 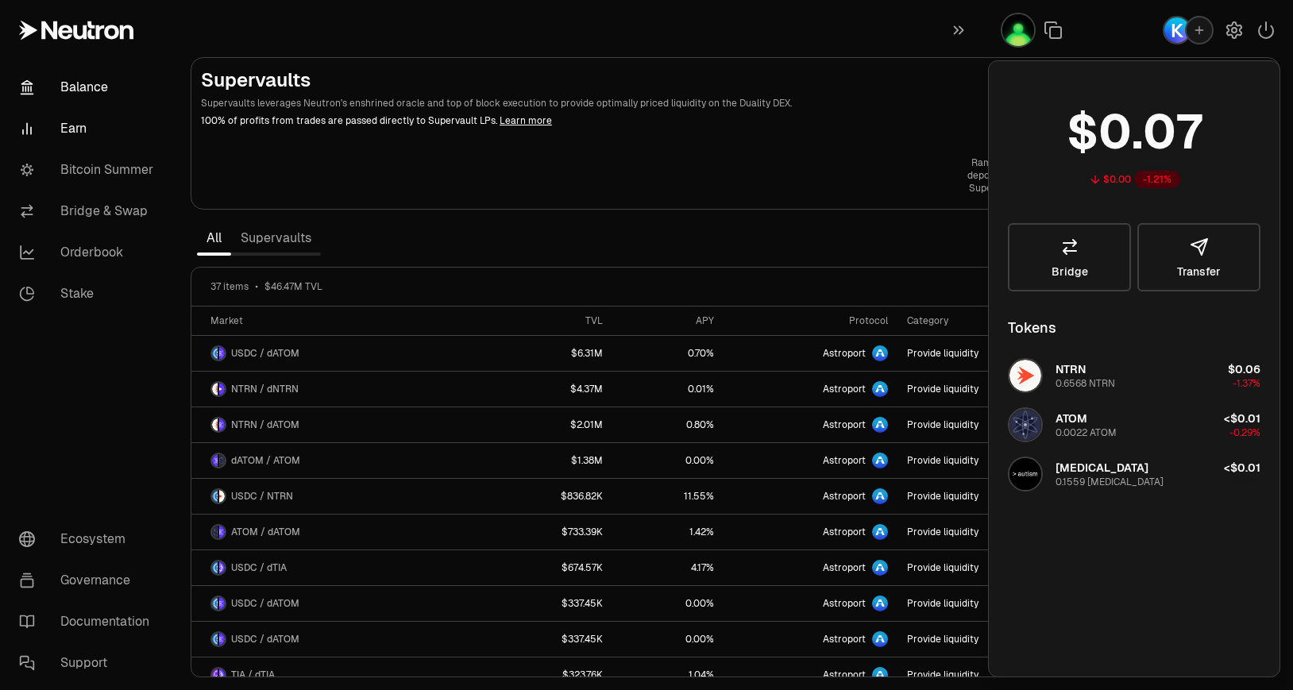 What do you see at coordinates (222, 675) in the screenshot?
I see `img: dTIA Logo` at bounding box center [222, 675].